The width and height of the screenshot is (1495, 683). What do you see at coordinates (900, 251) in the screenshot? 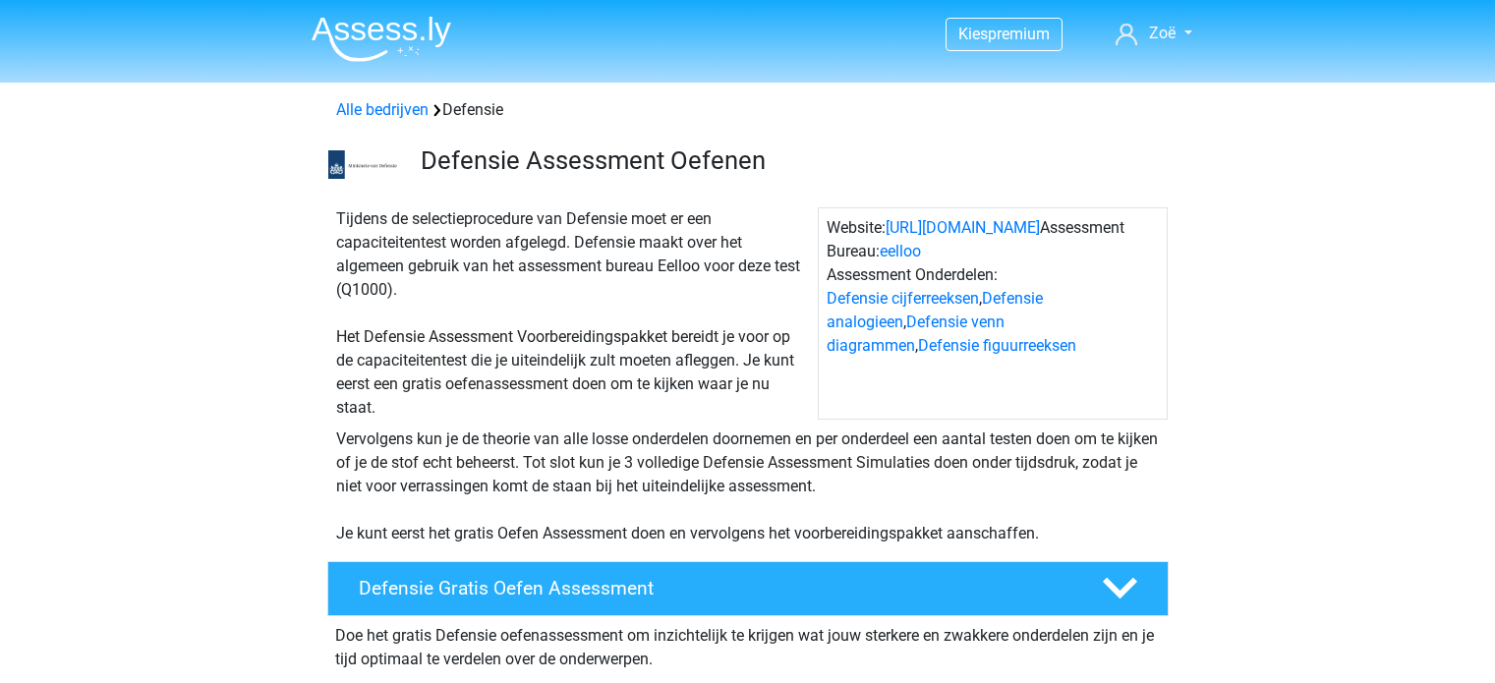
I see `a: eelloo` at bounding box center [900, 251].